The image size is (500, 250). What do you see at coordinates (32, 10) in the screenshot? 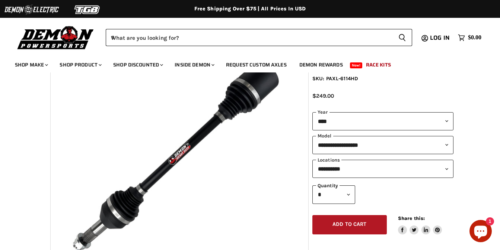
I see `img: Demon Electric Logo 2` at bounding box center [32, 10].